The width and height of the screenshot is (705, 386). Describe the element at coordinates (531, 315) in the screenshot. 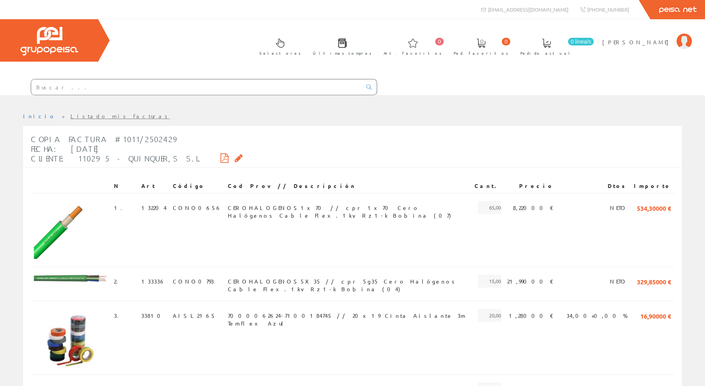

I see `span: 1,28000 €` at that location.